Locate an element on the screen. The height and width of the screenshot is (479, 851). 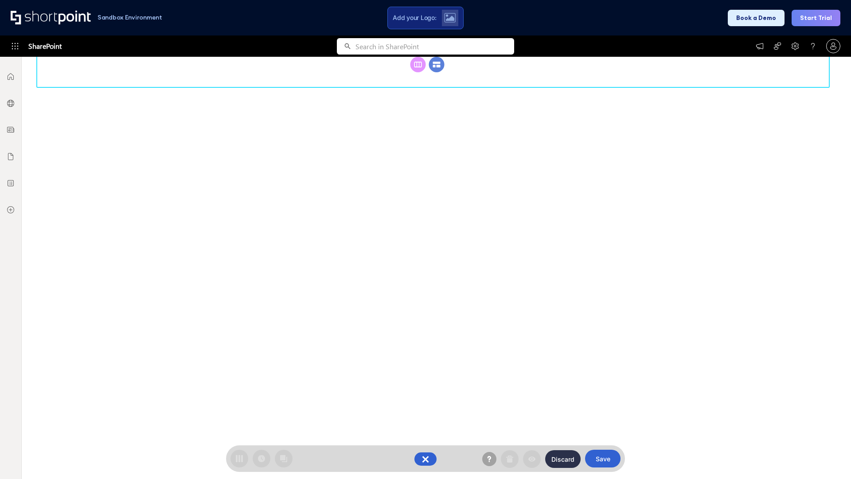
span: Add your Logo: is located at coordinates (415, 18).